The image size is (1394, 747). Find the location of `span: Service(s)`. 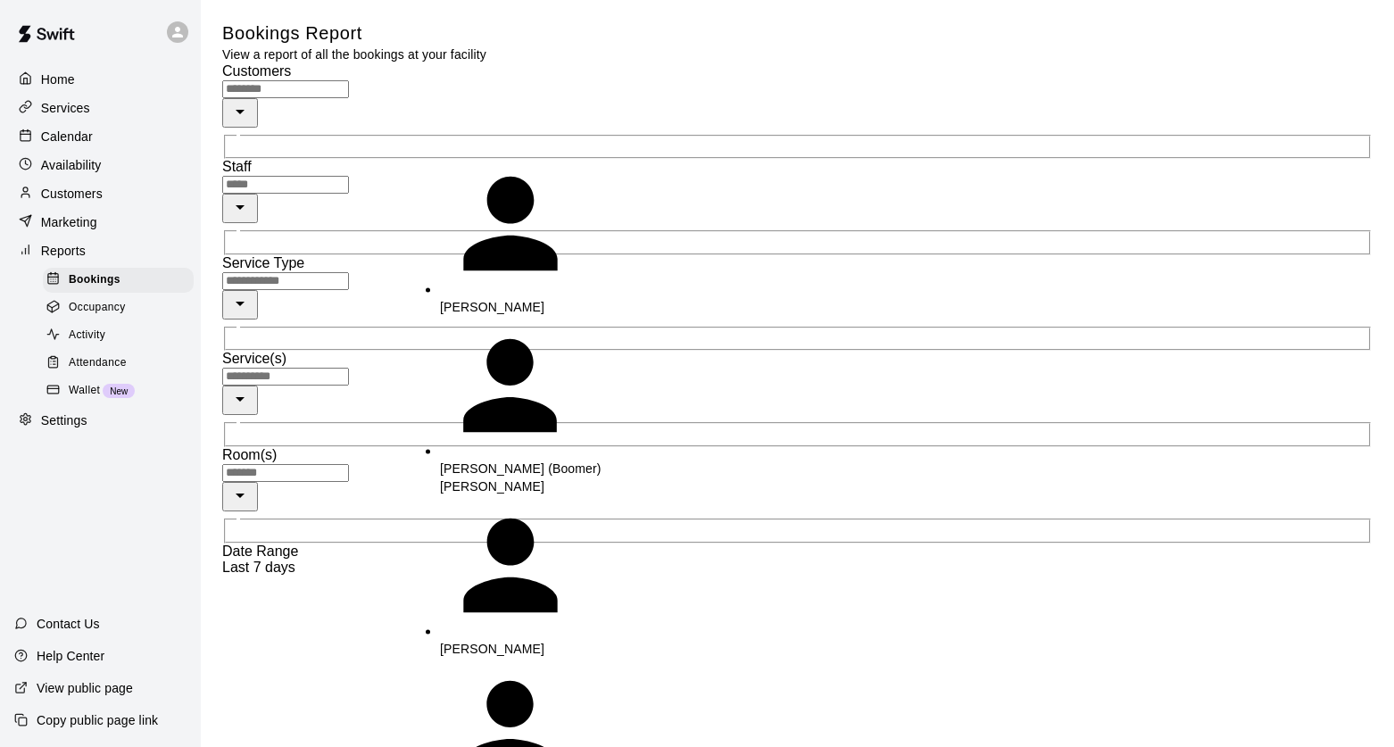

span: Service(s) is located at coordinates (254, 358).